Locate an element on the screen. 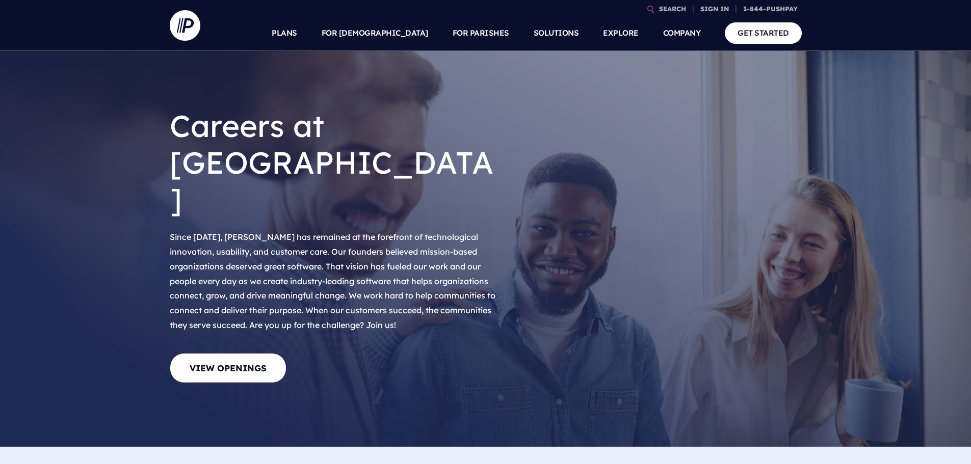 The height and width of the screenshot is (464, 971). a: View Openings is located at coordinates (228, 368).